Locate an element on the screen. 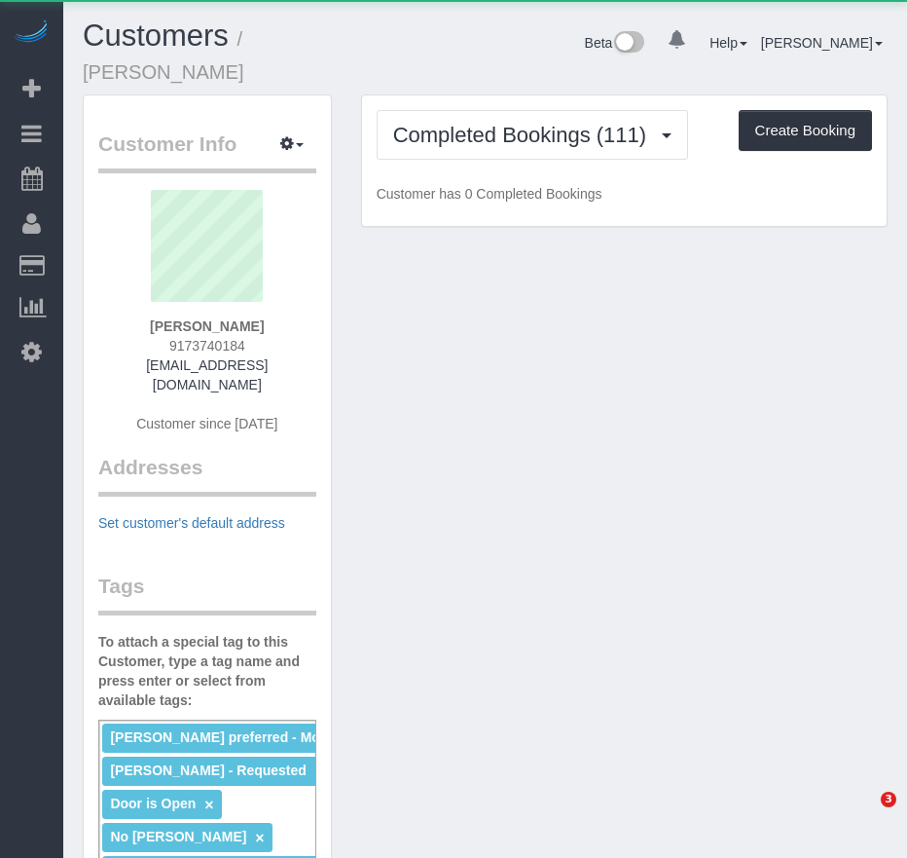 The width and height of the screenshot is (907, 858). a: Help is located at coordinates (728, 43).